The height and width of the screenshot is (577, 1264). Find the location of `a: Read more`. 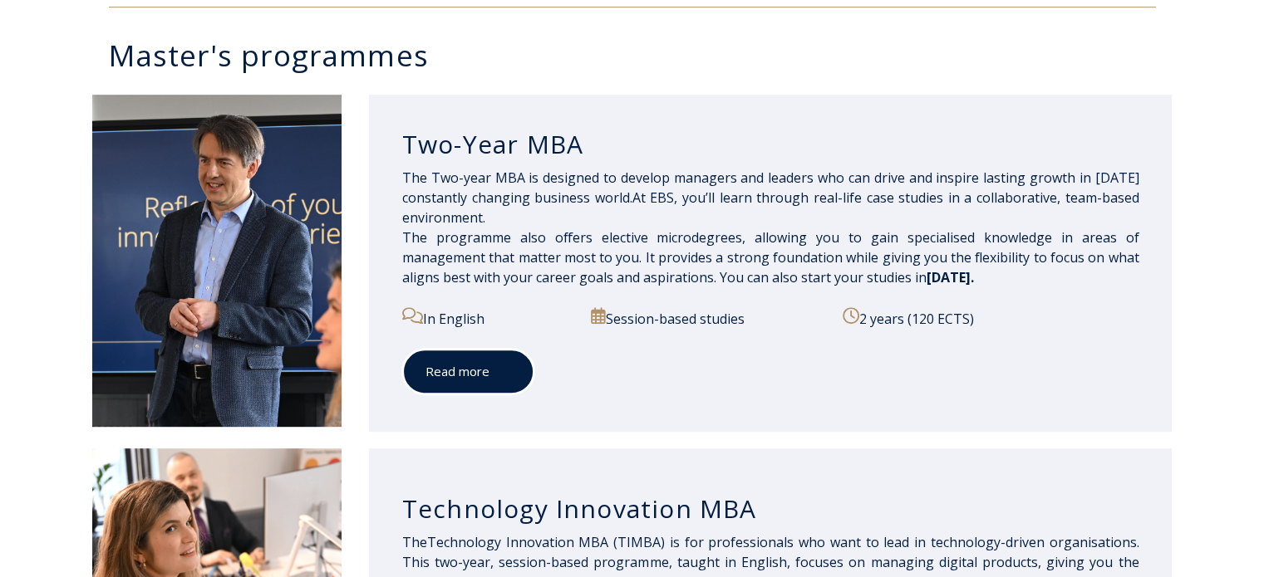

a: Read more is located at coordinates (468, 371).